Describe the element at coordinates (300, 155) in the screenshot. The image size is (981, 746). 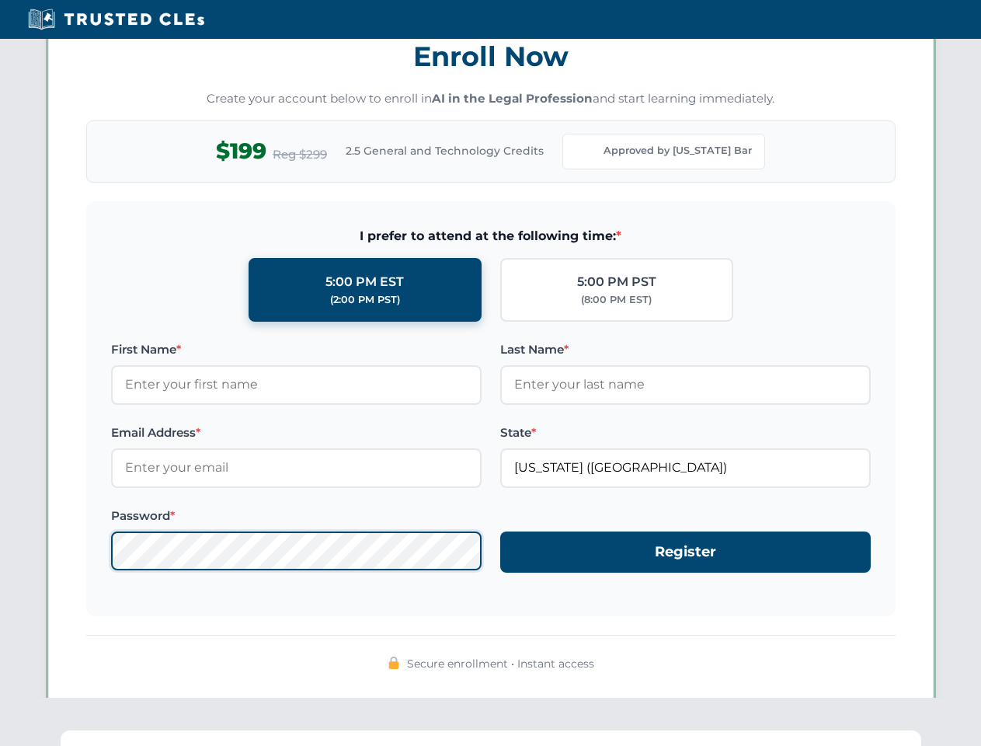
I see `span: Reg $299` at that location.